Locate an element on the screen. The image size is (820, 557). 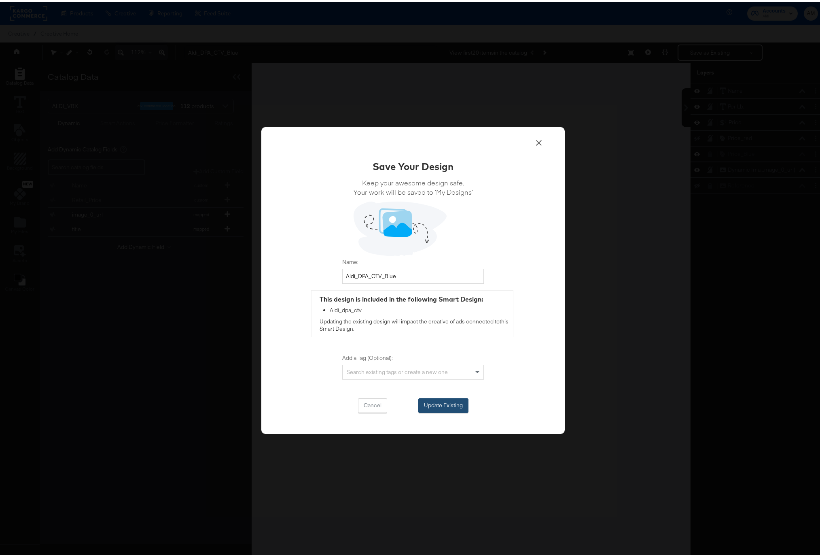
label: Add a Tag (Optional): is located at coordinates (413, 356).